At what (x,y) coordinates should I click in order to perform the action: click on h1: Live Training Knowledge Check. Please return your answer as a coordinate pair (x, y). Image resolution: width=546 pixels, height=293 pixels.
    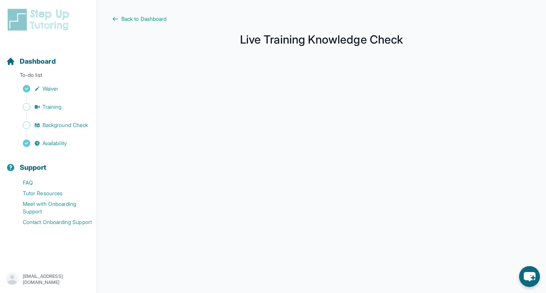
    Looking at the image, I should click on (322, 39).